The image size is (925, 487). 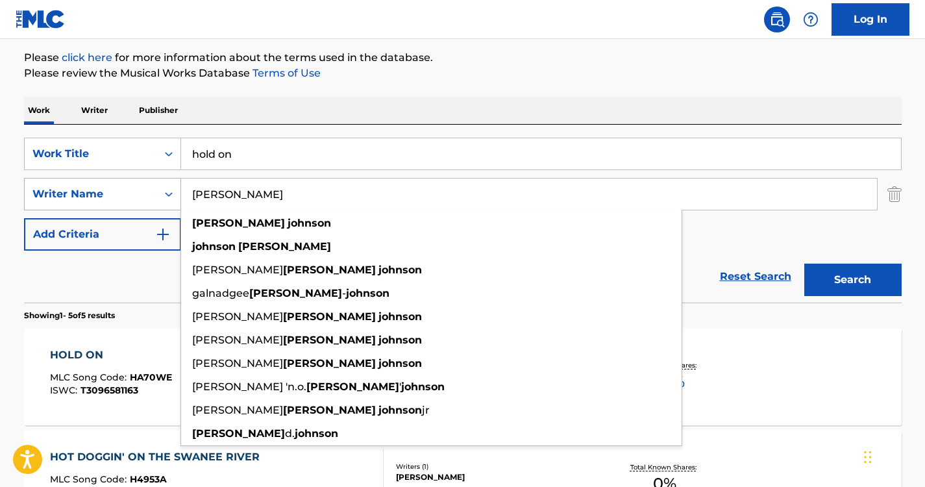 What do you see at coordinates (40, 19) in the screenshot?
I see `img: MLC Logo` at bounding box center [40, 19].